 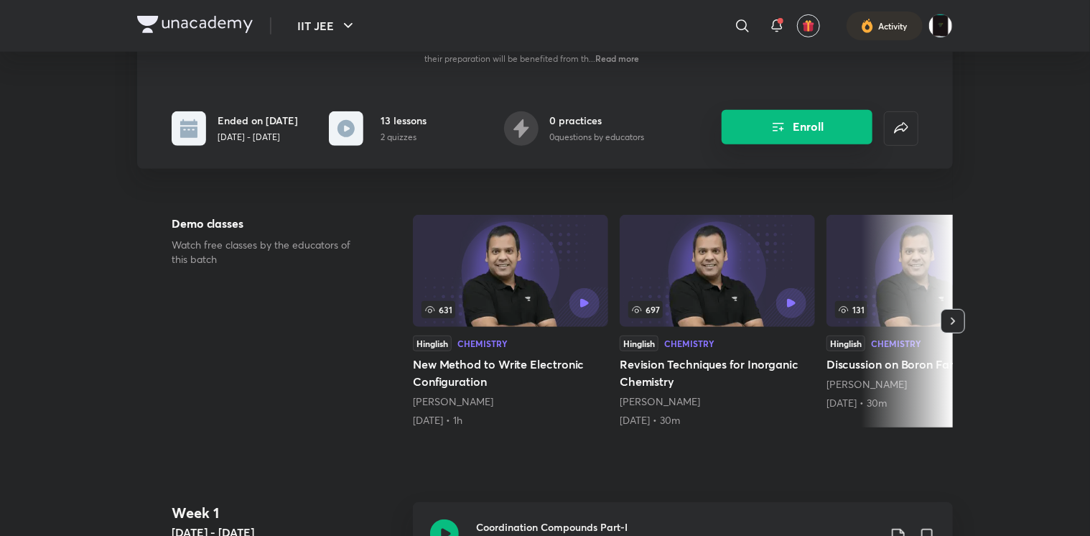 What do you see at coordinates (617, 58) in the screenshot?
I see `span: Read more` at bounding box center [617, 58].